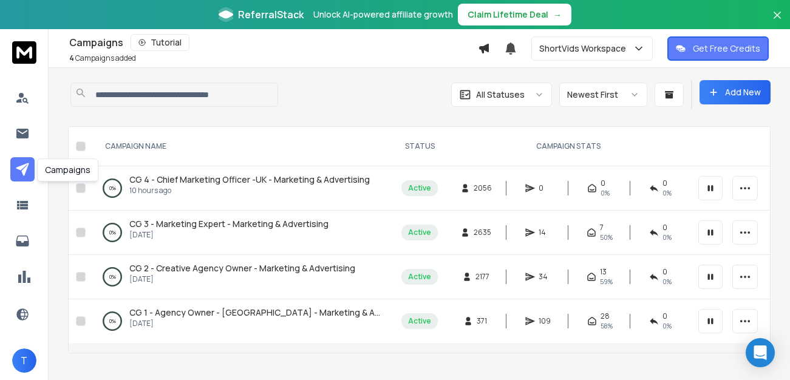 Image resolution: width=790 pixels, height=380 pixels. What do you see at coordinates (249, 179) in the screenshot?
I see `span: CG 4 - Chief Marketing Officer -UK - Marketing & Advertising` at bounding box center [249, 179].